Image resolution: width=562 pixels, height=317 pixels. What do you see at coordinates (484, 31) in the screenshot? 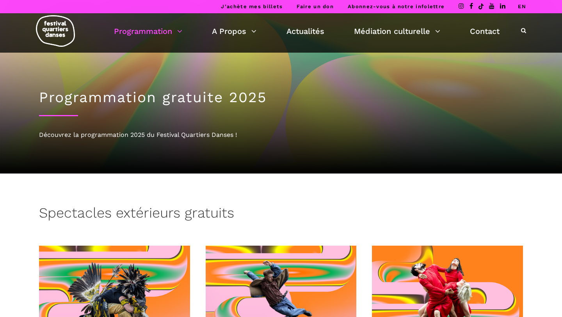
I see `a: Contact` at bounding box center [484, 31].